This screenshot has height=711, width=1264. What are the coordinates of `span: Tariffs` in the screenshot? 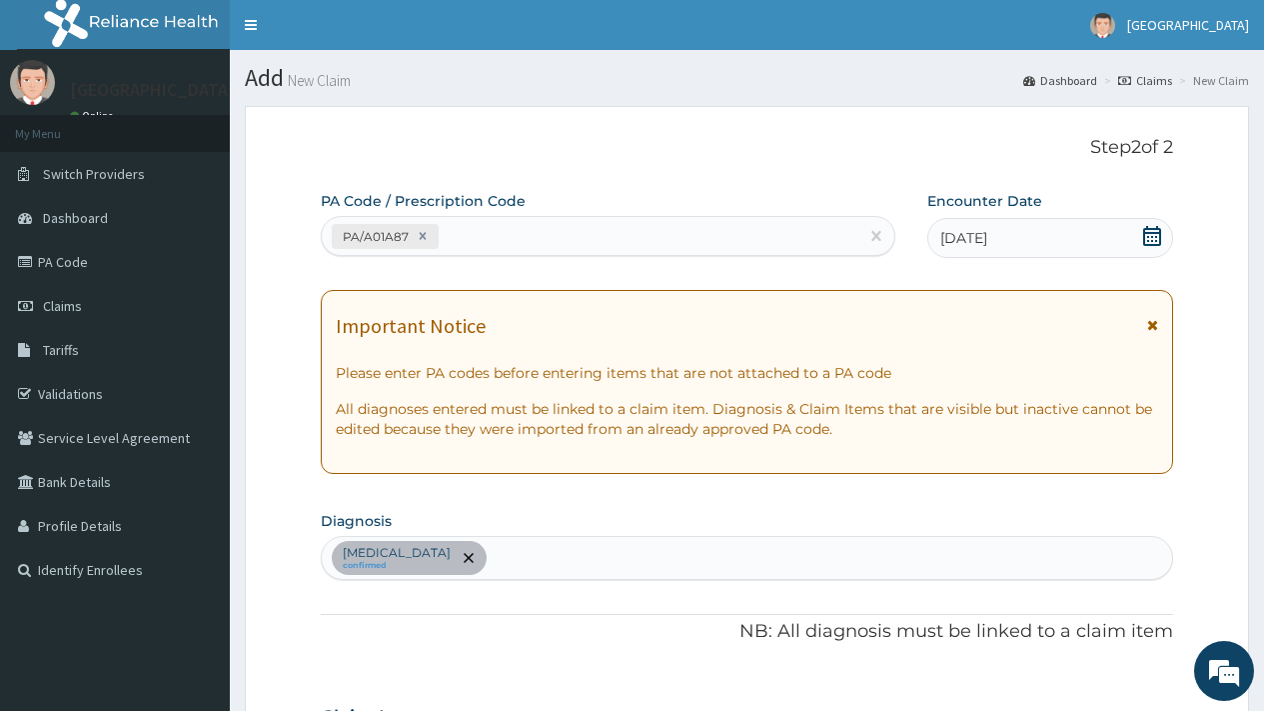 It's located at (61, 350).